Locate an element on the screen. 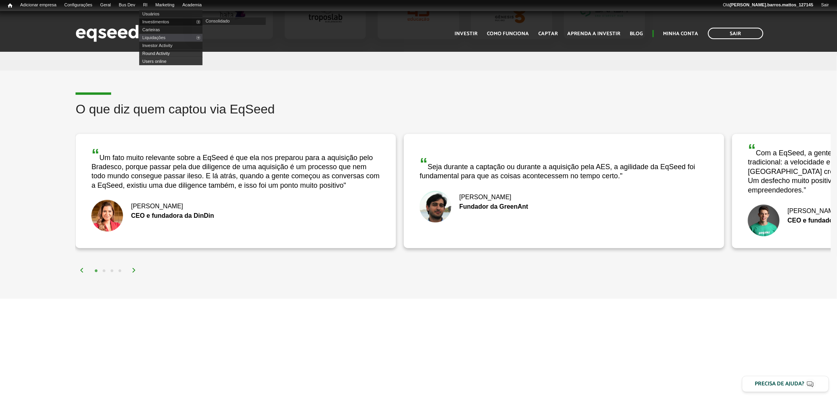 The width and height of the screenshot is (837, 400). a: Configurações is located at coordinates (78, 5).